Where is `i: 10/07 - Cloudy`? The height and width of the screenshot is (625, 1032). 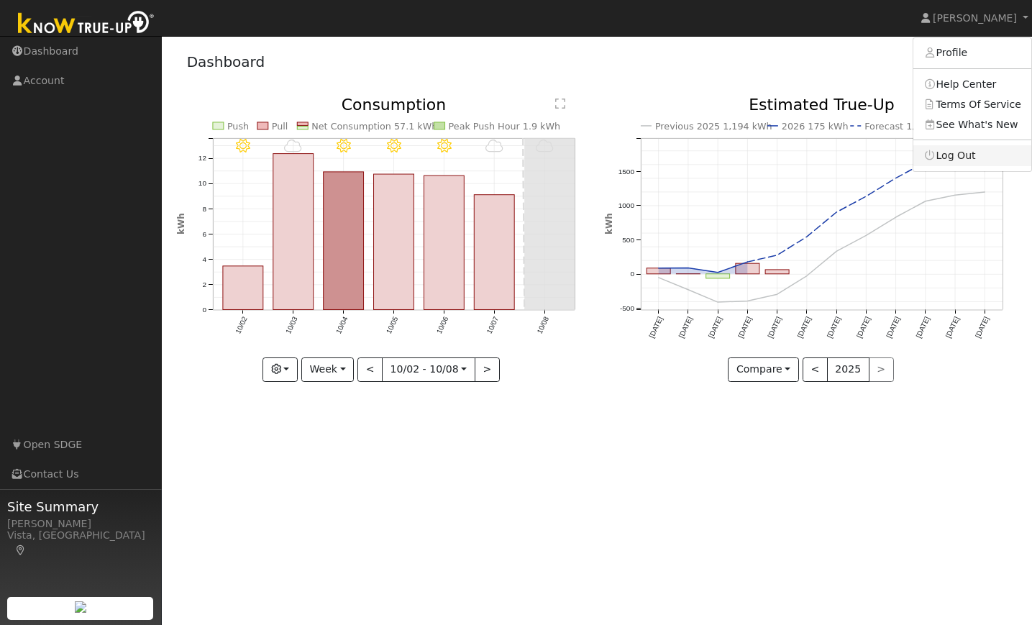
i: 10/07 - Cloudy is located at coordinates (494, 146).